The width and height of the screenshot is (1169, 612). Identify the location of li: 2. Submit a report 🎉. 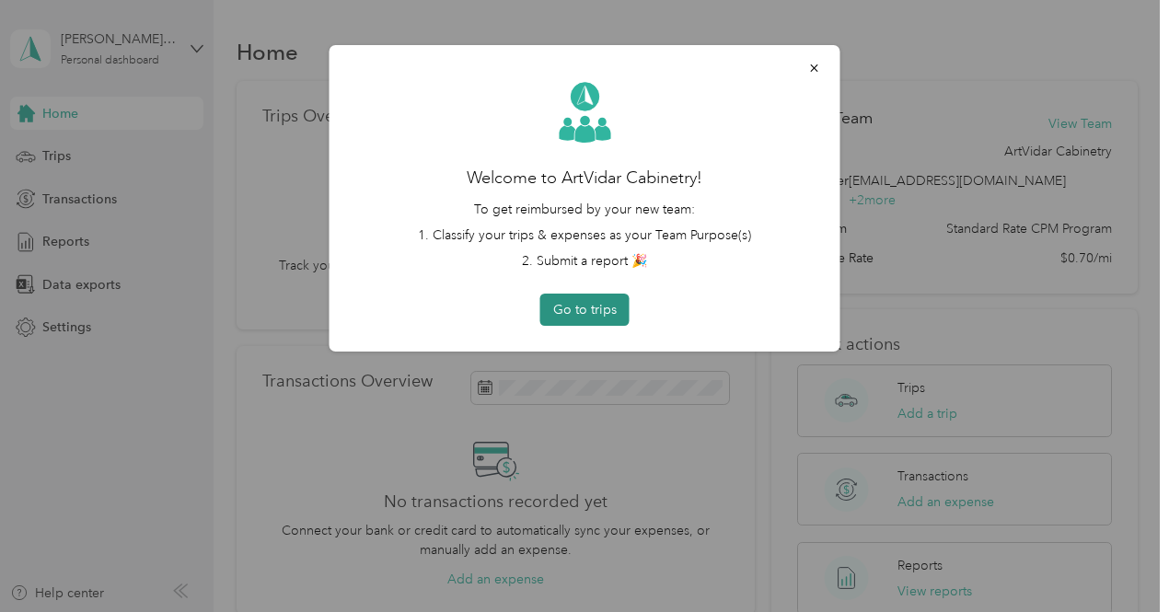
(584, 260).